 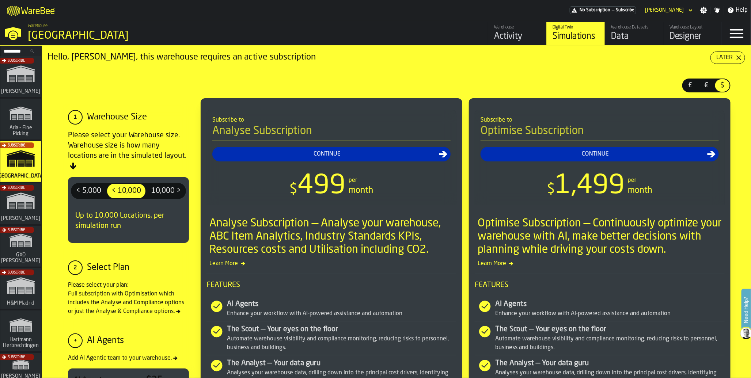 What do you see at coordinates (332, 133) in the screenshot?
I see `h4: Analyse Subscription` at bounding box center [332, 133].